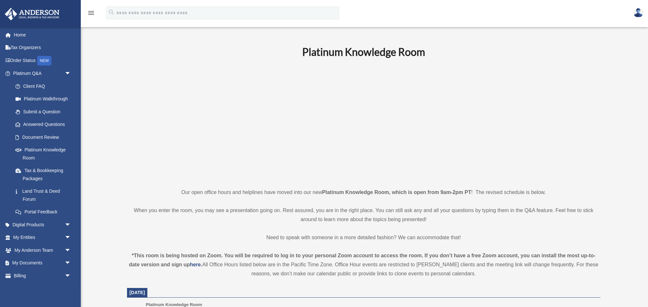  What do you see at coordinates (174, 305) in the screenshot?
I see `span: Platinum Knowledge Room` at bounding box center [174, 305].